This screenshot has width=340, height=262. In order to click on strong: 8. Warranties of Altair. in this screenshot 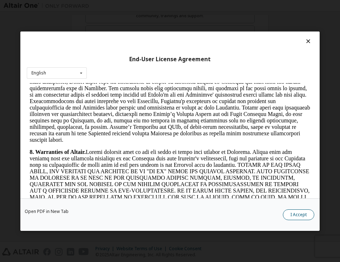, I will do `click(31, 69)`.